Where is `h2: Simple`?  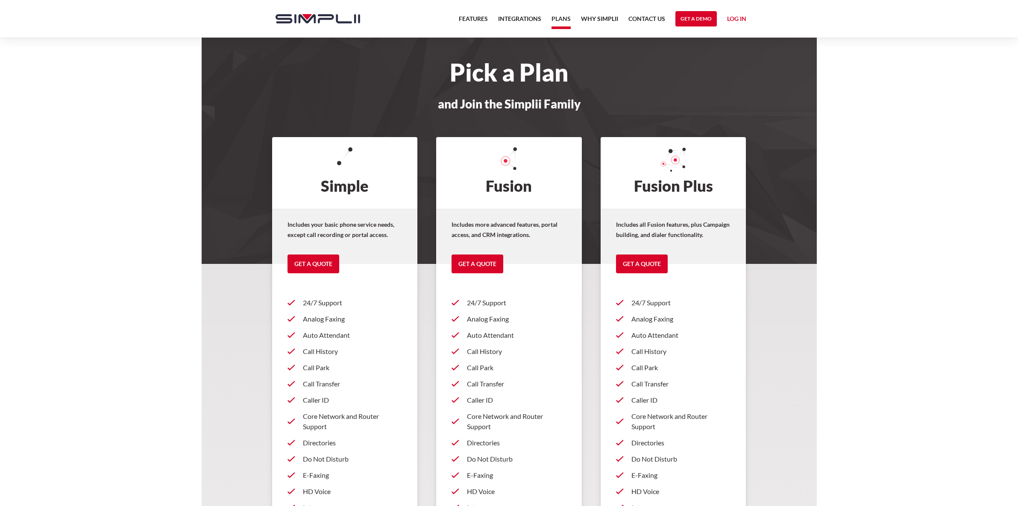
h2: Simple is located at coordinates (345, 173).